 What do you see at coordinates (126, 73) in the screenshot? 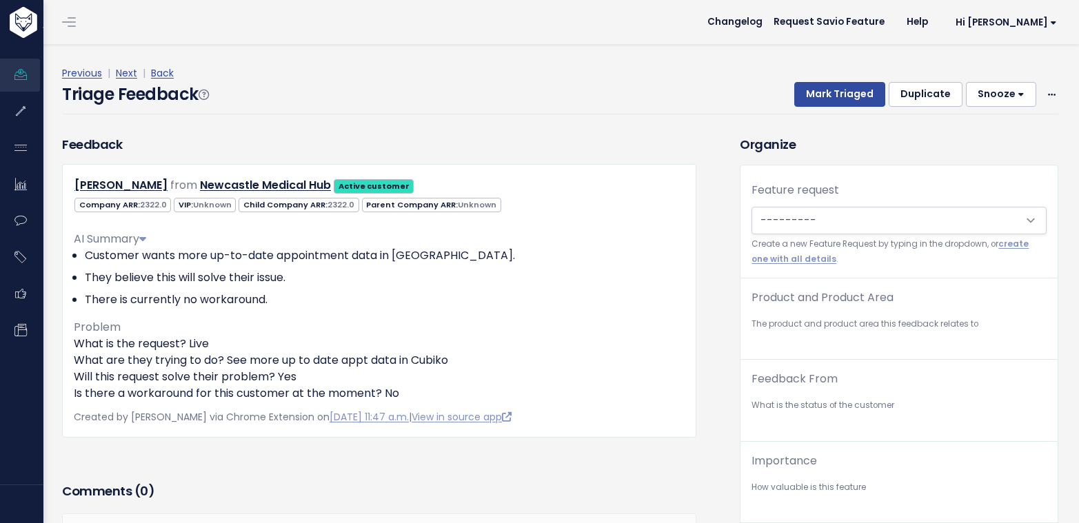
I see `a: Next` at bounding box center [126, 73].